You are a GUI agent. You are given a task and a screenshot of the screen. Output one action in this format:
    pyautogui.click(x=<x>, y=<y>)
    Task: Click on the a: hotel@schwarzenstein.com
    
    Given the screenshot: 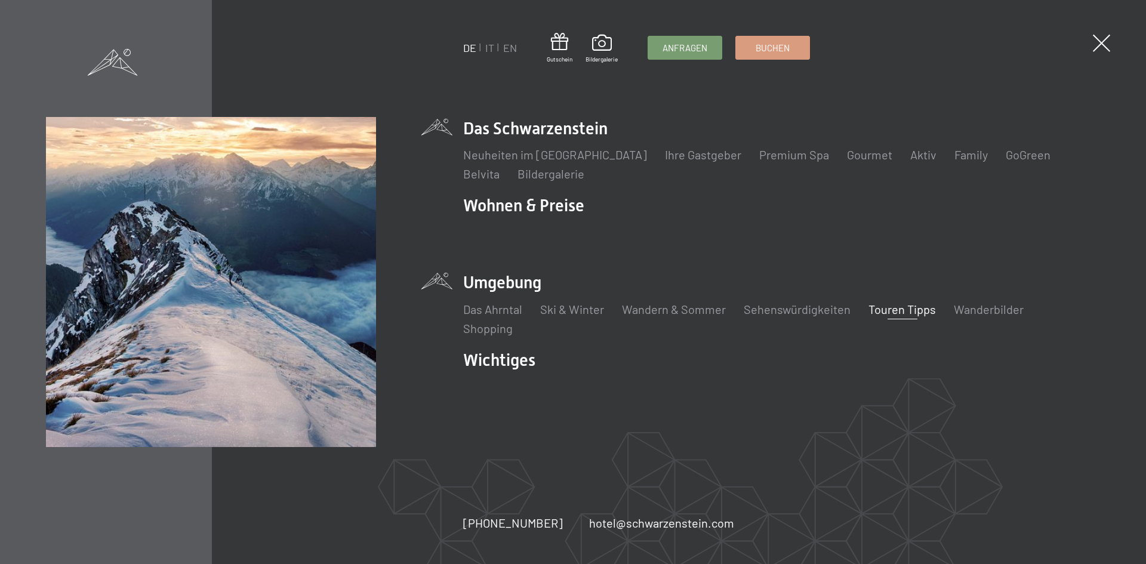 What is the action you would take?
    pyautogui.click(x=662, y=523)
    